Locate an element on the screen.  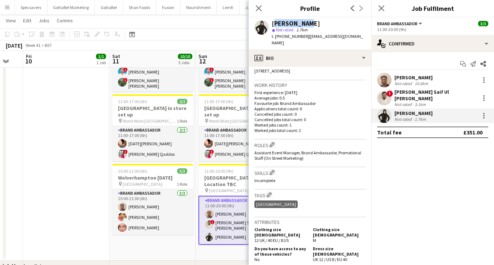
div: £351.00 is located at coordinates (473, 132).